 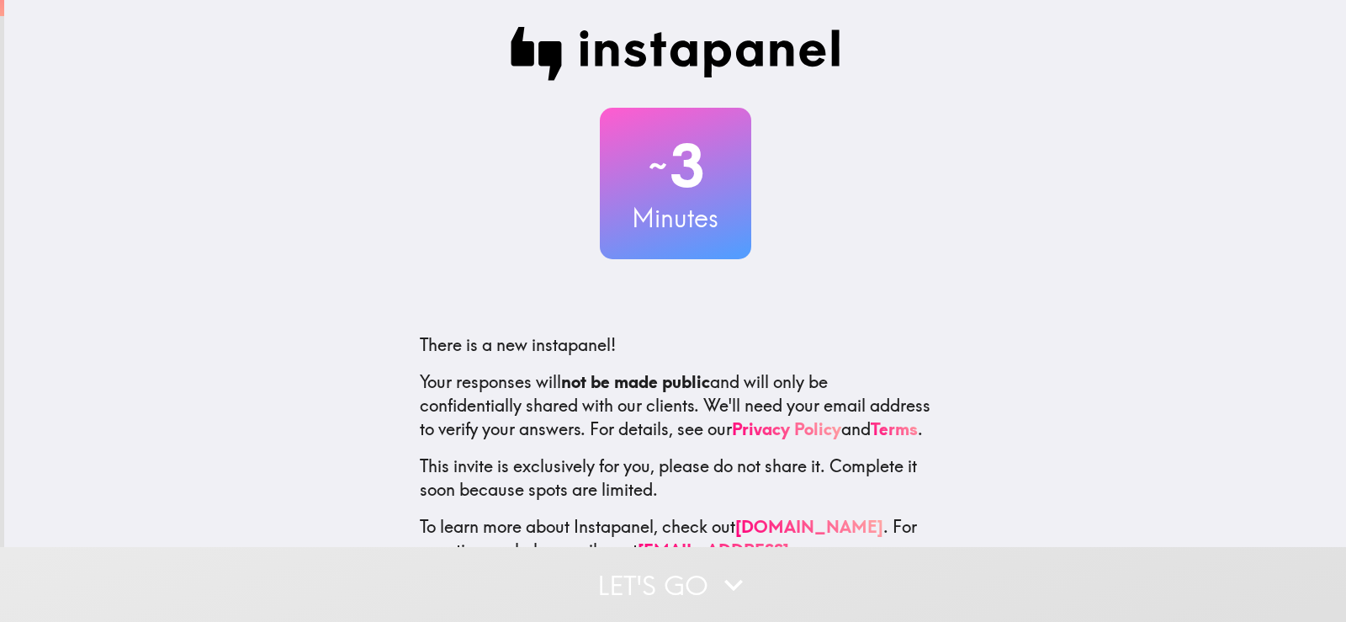 I want to click on span: There is a new instapanel!, so click(x=518, y=344).